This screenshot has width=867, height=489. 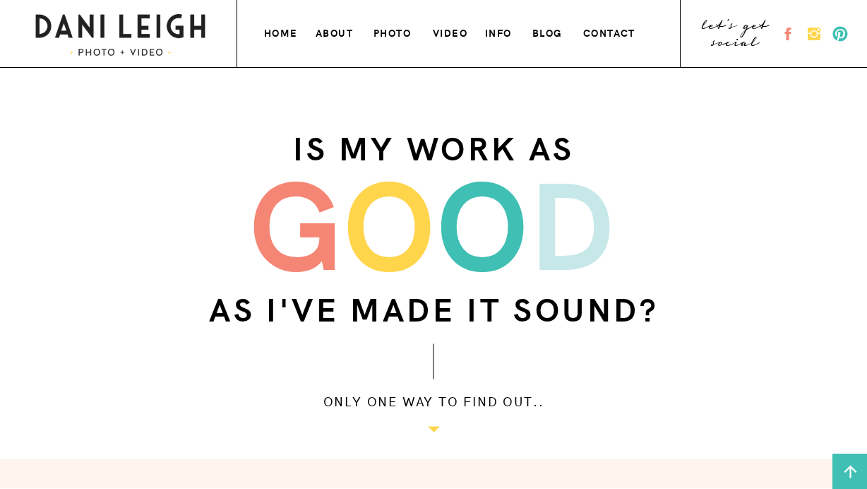 I want to click on h3: is my work as, so click(x=434, y=138).